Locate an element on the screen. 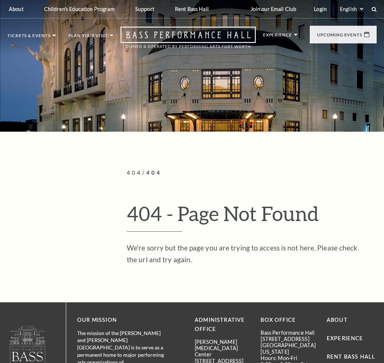 The width and height of the screenshot is (384, 363). p: Bass Performance Hall is located at coordinates (288, 333).